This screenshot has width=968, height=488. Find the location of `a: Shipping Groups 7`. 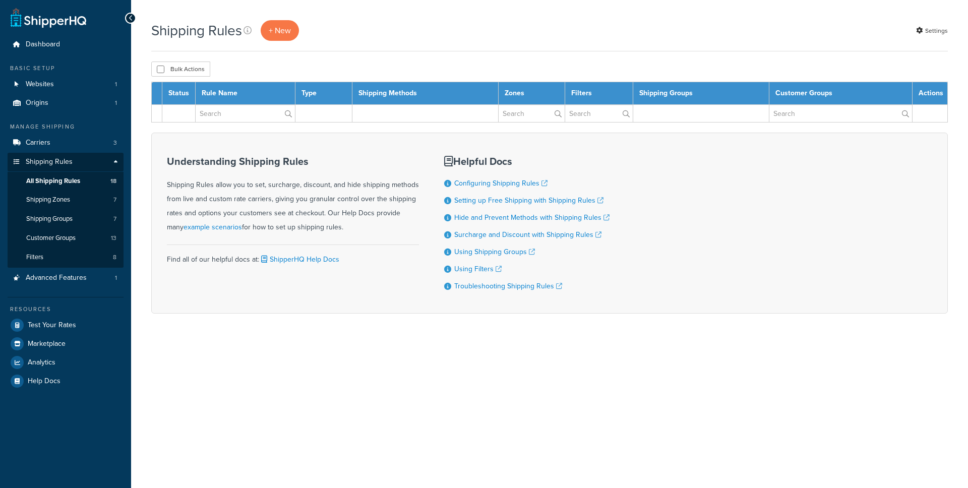

a: Shipping Groups 7 is located at coordinates (66, 219).